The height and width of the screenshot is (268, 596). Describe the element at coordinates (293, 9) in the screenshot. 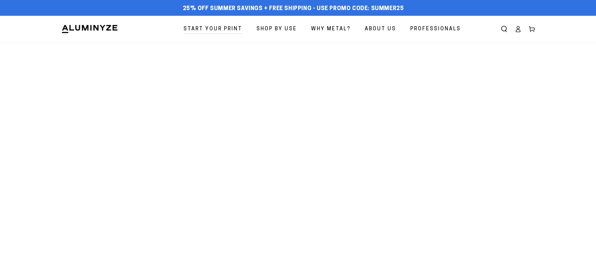

I see `span: 25% off Summer Savings + Free Shipping - Use Promo Code: SUMMER25` at that location.